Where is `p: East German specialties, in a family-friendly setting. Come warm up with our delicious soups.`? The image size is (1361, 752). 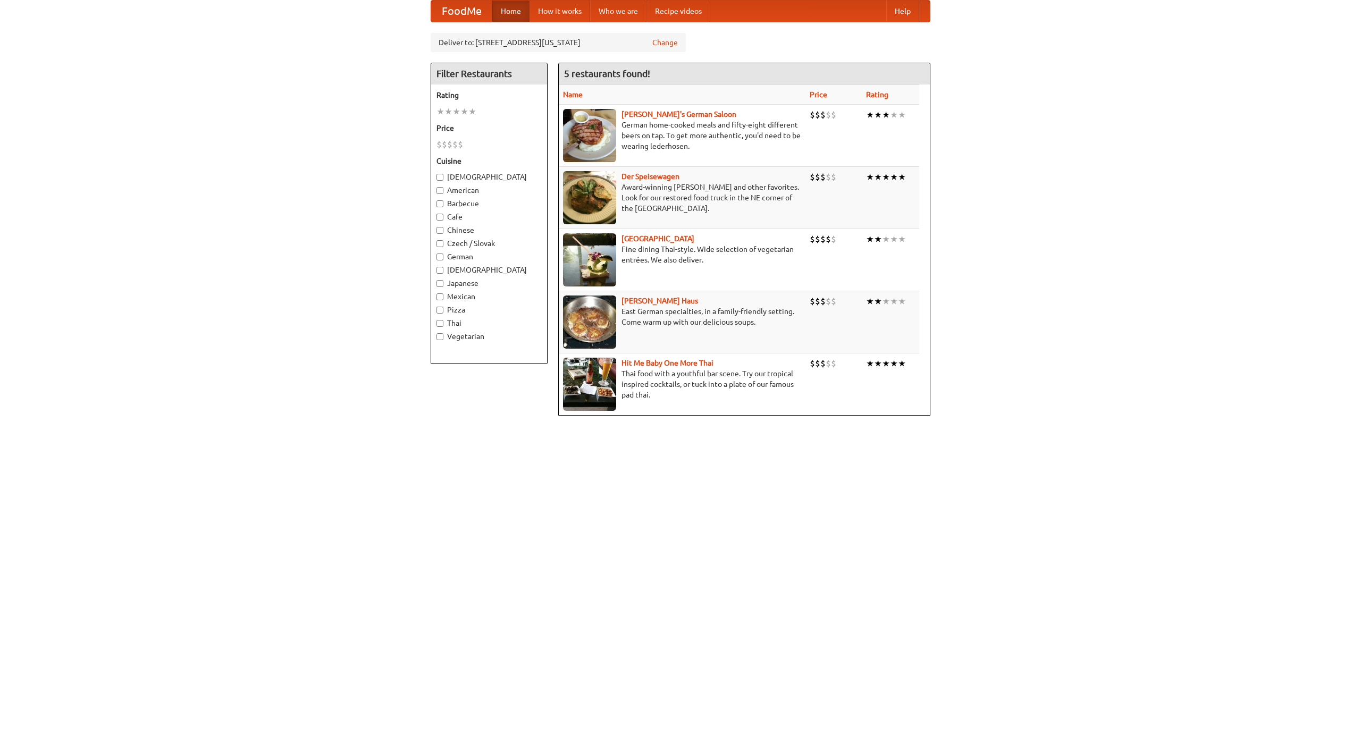
p: East German specialties, in a family-friendly setting. Come warm up with our delicious soups. is located at coordinates (682, 317).